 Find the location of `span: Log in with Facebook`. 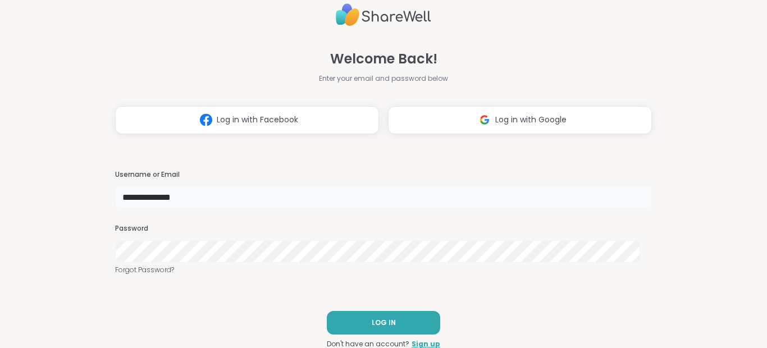

span: Log in with Facebook is located at coordinates (257, 120).